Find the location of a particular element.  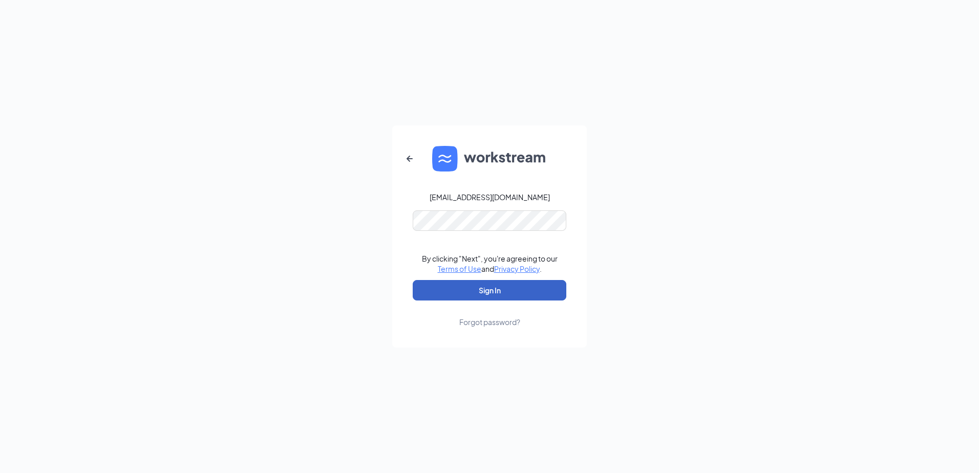

div: By clicking "Next", you're agreeing to our and . is located at coordinates (489, 264).